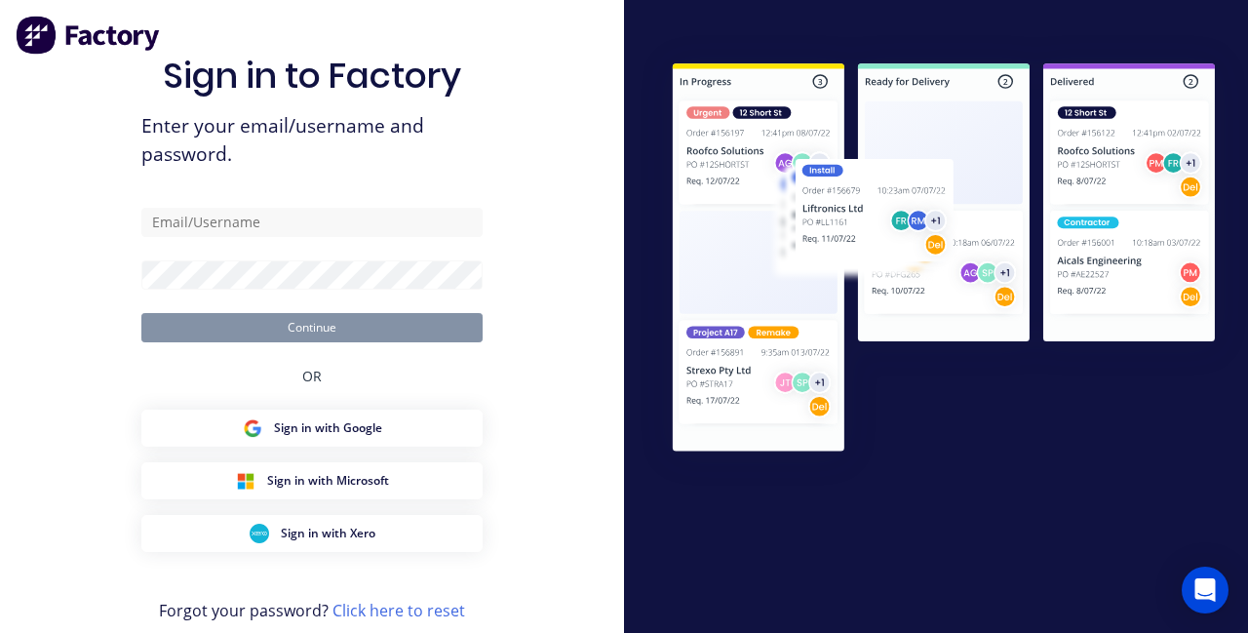 This screenshot has width=1248, height=633. I want to click on div: OR, so click(312, 375).